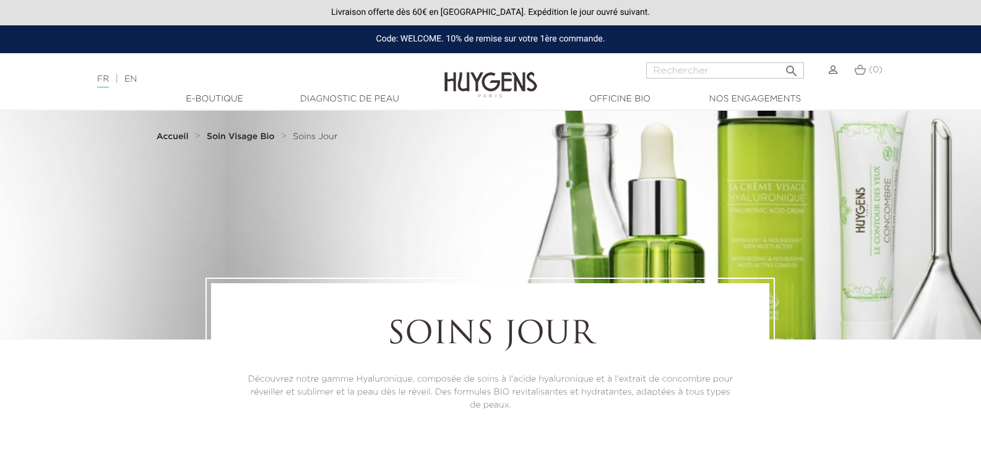  I want to click on strong: Soin Visage Bio, so click(241, 137).